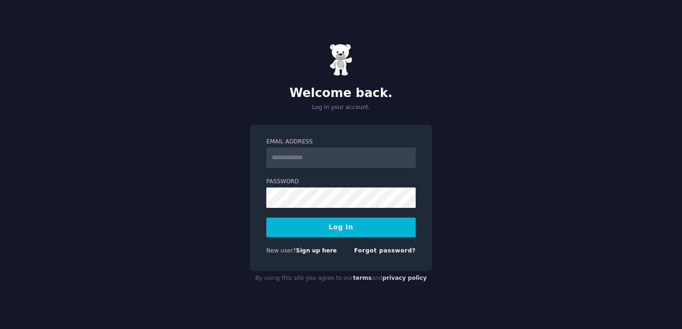 This screenshot has width=682, height=329. I want to click on label: Password, so click(341, 182).